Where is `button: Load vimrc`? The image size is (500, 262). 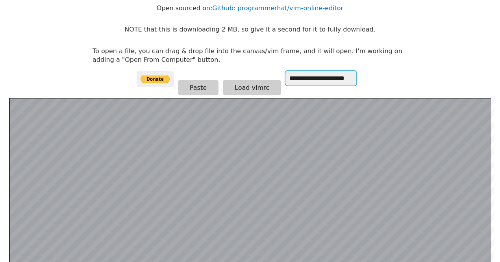
button: Load vimrc is located at coordinates (252, 87).